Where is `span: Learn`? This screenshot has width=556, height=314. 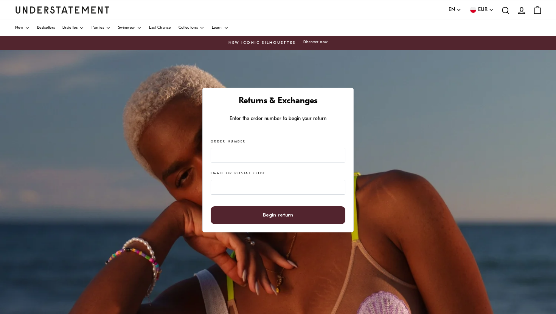
span: Learn is located at coordinates (217, 28).